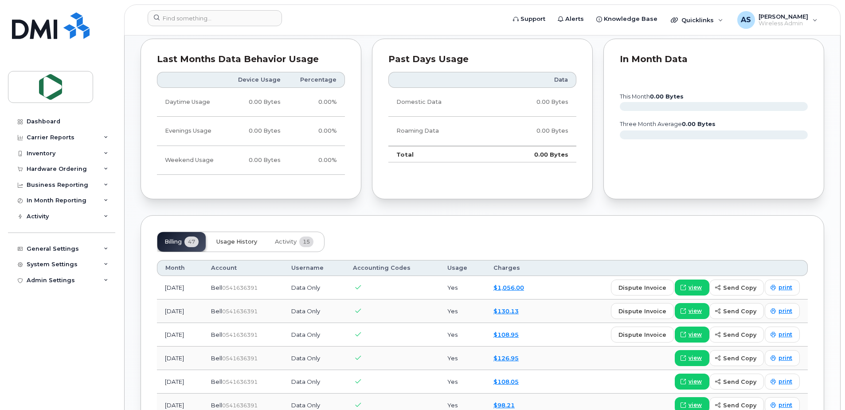 Image resolution: width=845 pixels, height=410 pixels. Describe the element at coordinates (746, 20) in the screenshot. I see `span: AS` at that location.